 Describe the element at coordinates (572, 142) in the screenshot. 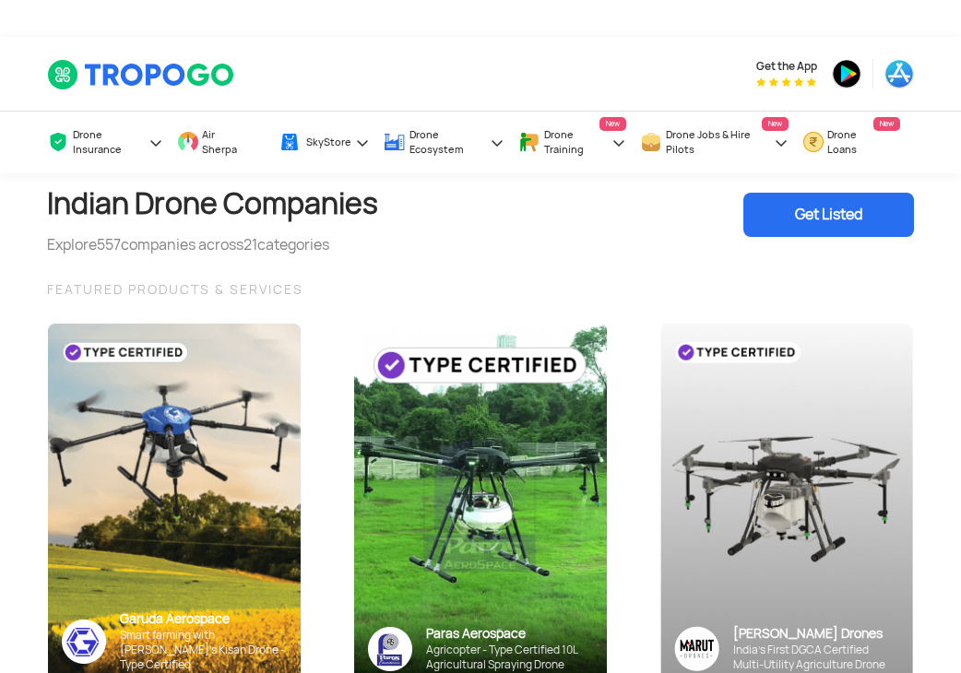

I see `a: Drone TrainingNew` at that location.